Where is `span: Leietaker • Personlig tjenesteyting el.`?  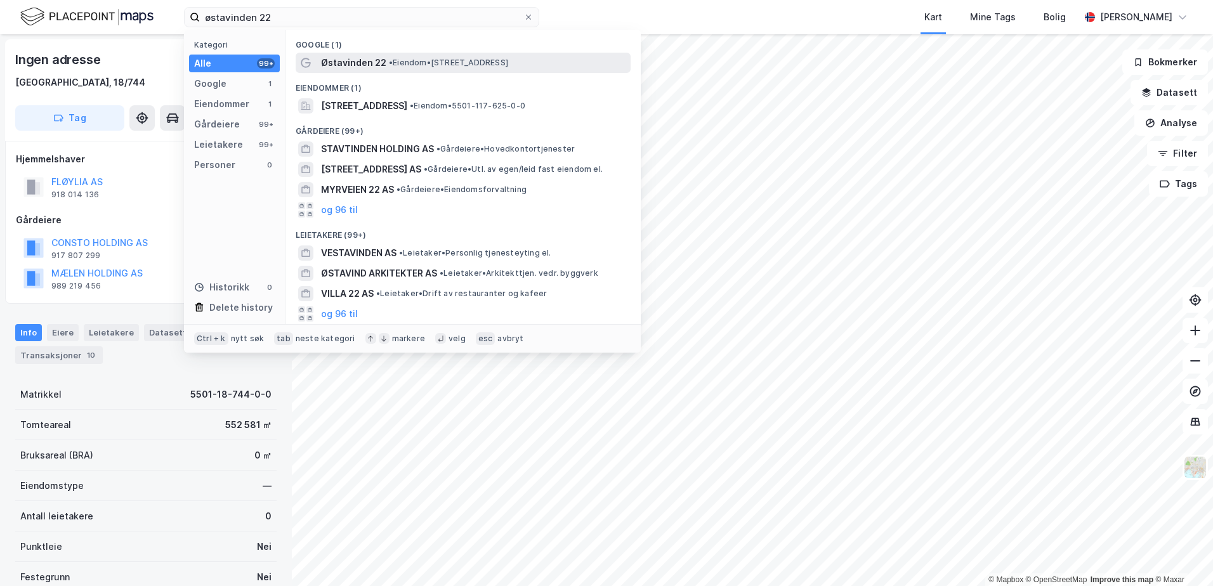
span: Leietaker • Personlig tjenesteyting el. is located at coordinates (475, 253).